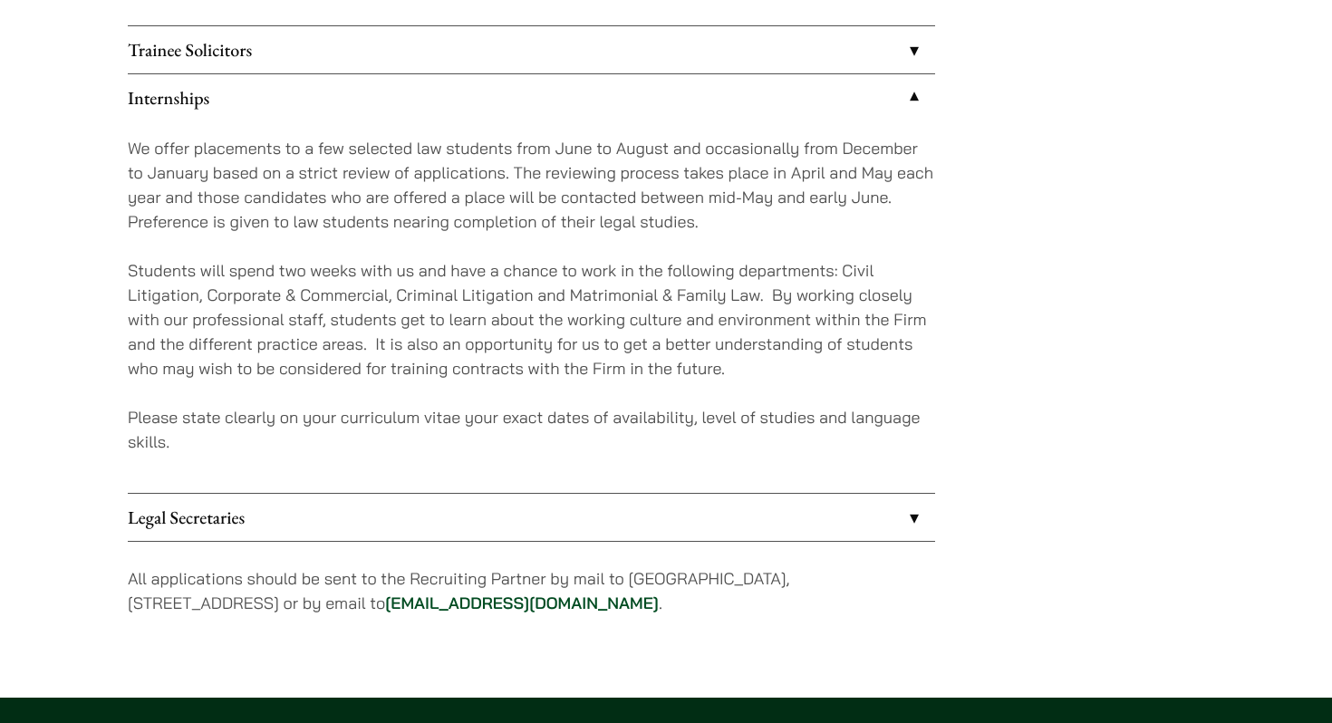 The width and height of the screenshot is (1332, 723). I want to click on a: Internships, so click(531, 98).